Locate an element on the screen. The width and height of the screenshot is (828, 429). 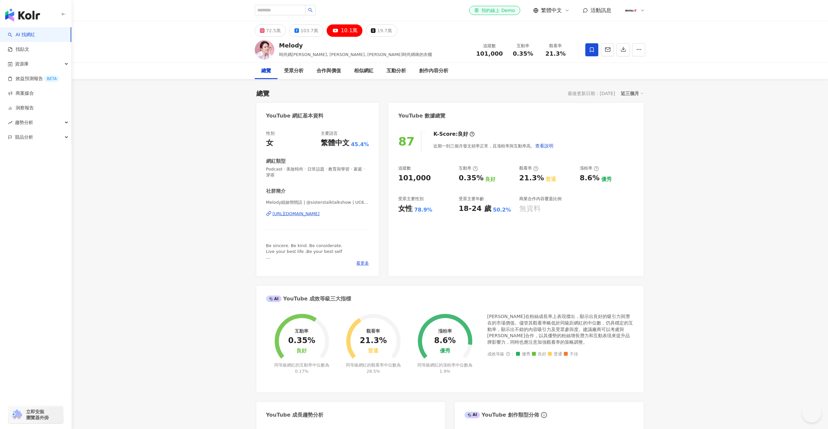
span: 101,000 is located at coordinates (489, 53).